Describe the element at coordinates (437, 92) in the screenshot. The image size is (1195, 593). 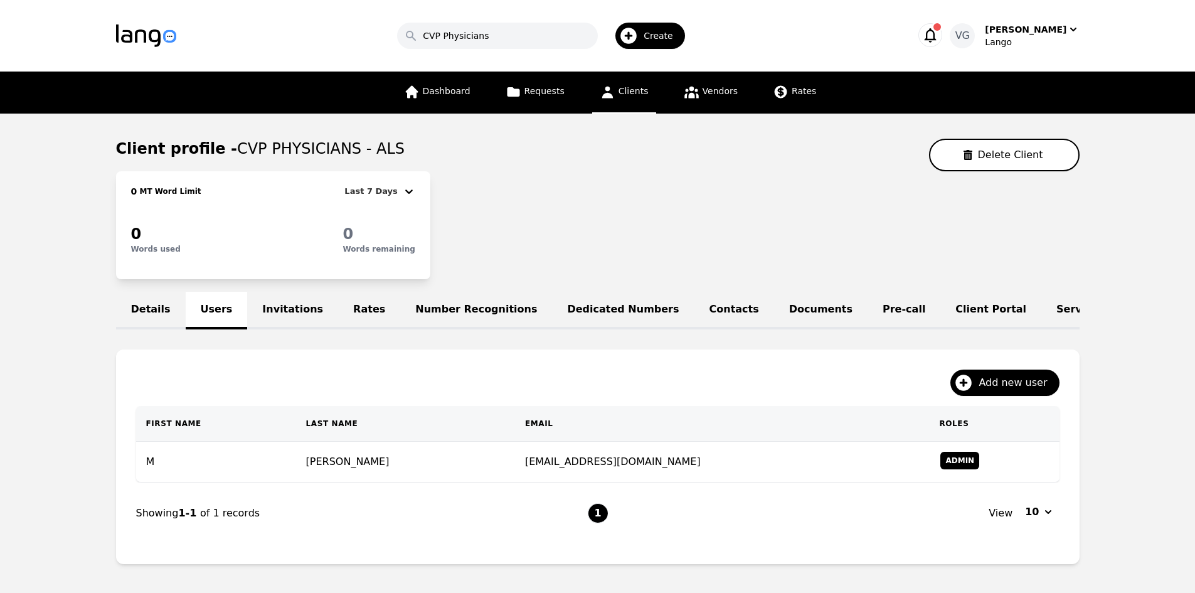
I see `a: Dashboard` at that location.